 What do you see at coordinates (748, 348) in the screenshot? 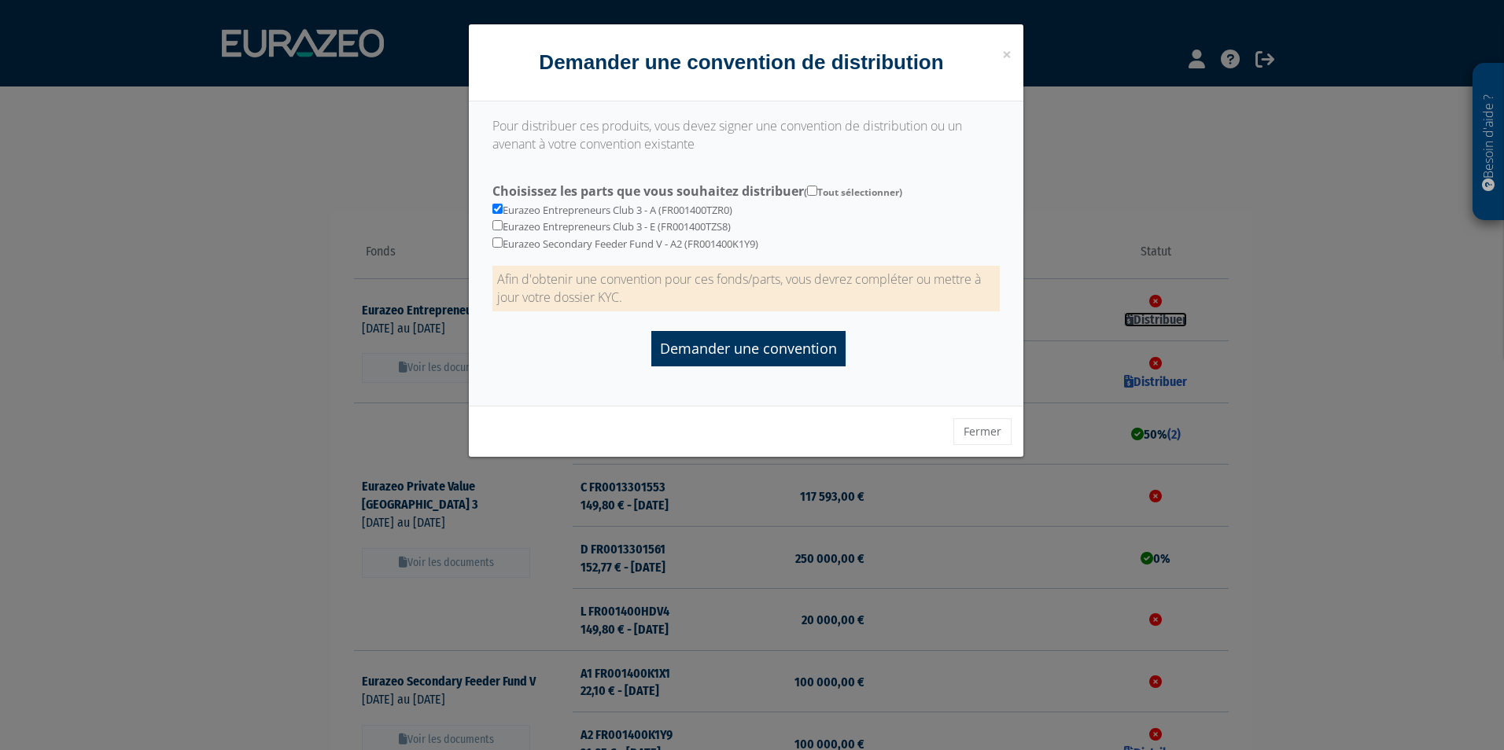
I see `input: Demander une convention` at bounding box center [748, 348].